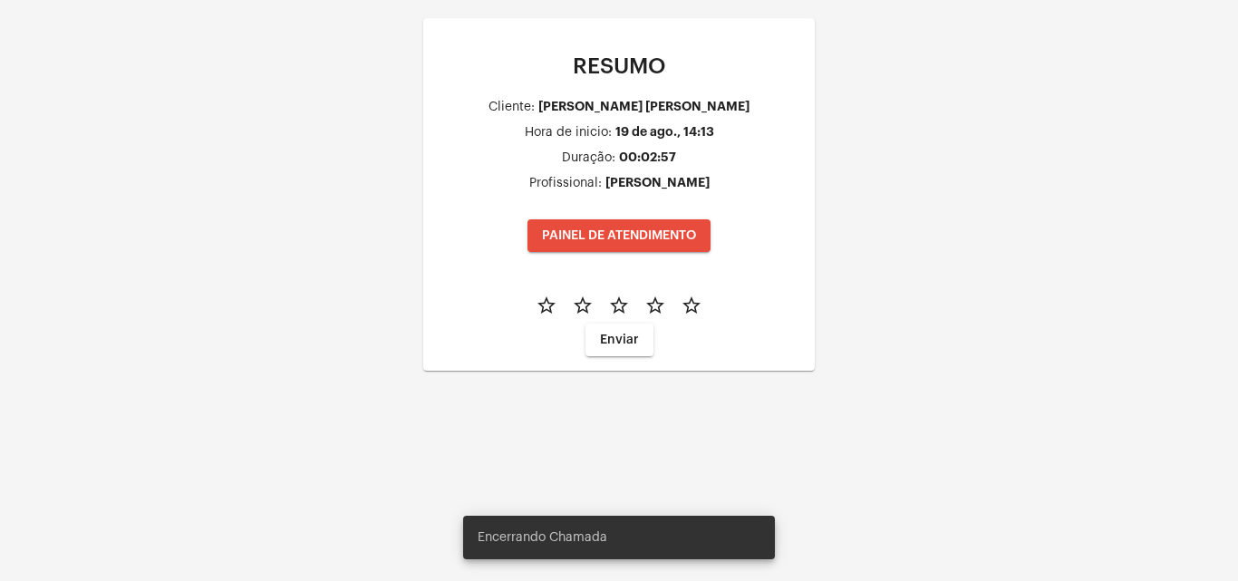  Describe the element at coordinates (619, 340) in the screenshot. I see `button: Enviar` at that location.